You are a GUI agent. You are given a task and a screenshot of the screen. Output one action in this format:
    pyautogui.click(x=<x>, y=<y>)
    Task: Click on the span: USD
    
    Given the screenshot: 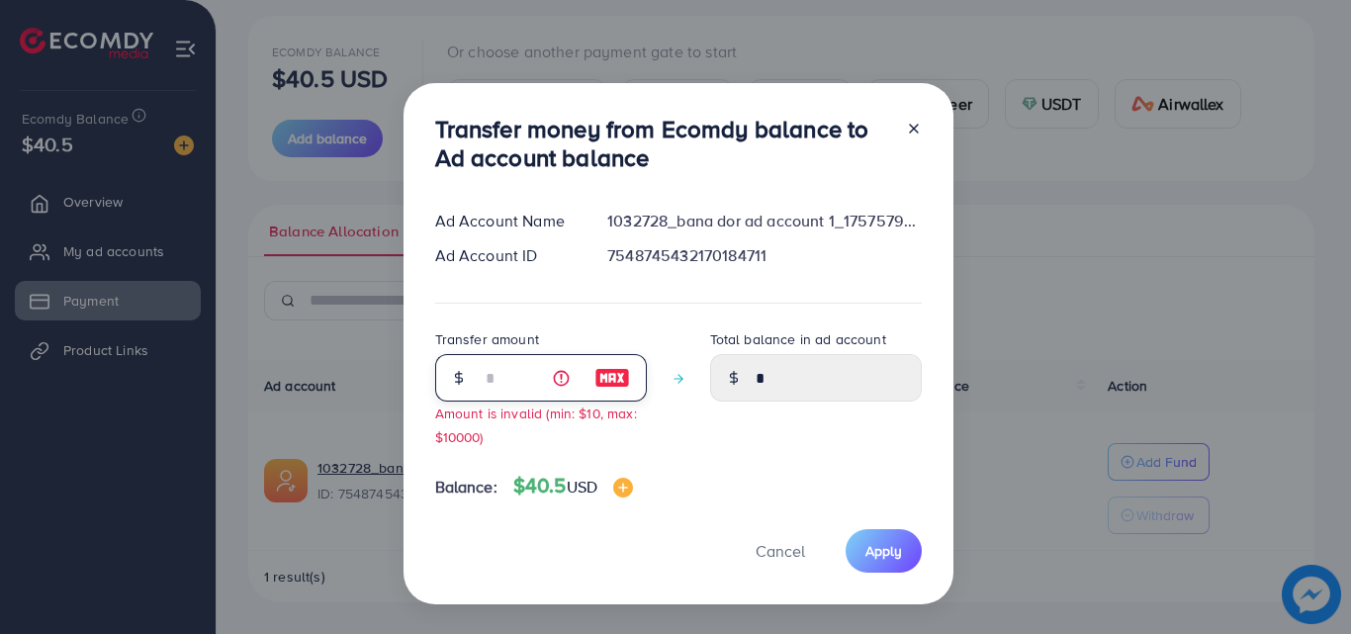 What is the action you would take?
    pyautogui.click(x=582, y=487)
    